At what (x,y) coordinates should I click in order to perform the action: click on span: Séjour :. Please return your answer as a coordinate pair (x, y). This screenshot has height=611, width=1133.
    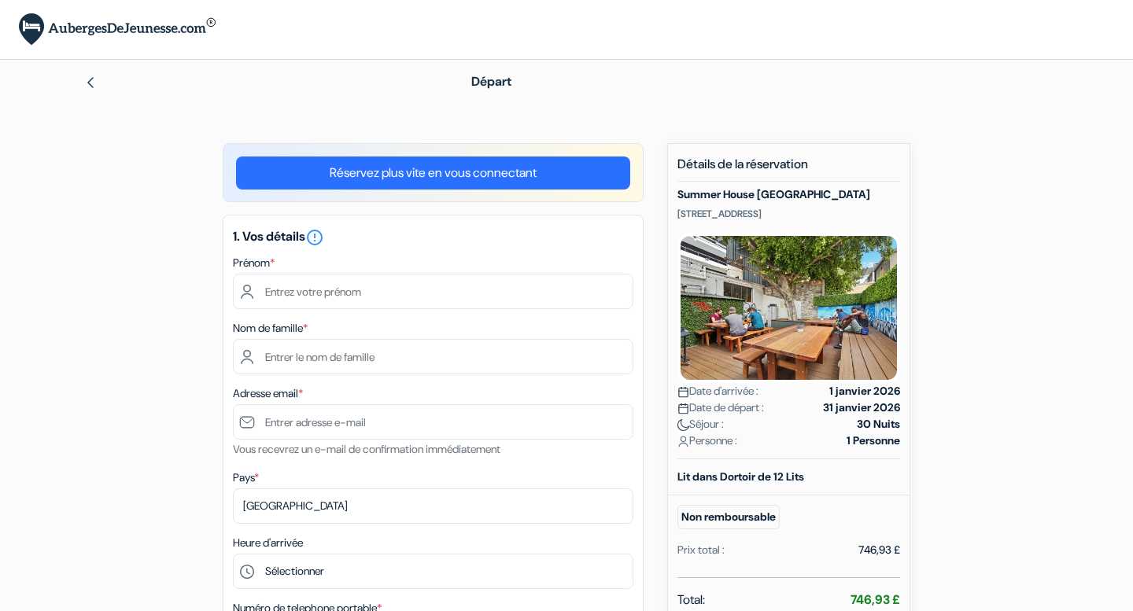
    Looking at the image, I should click on (700, 424).